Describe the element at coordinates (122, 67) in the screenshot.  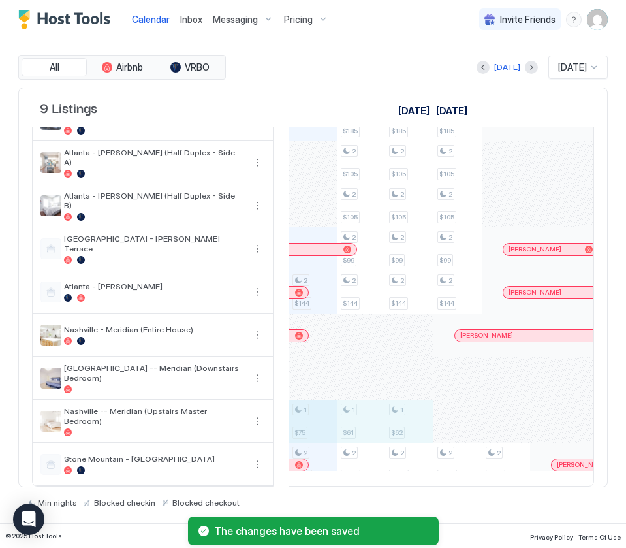
I see `div: tab-group` at that location.